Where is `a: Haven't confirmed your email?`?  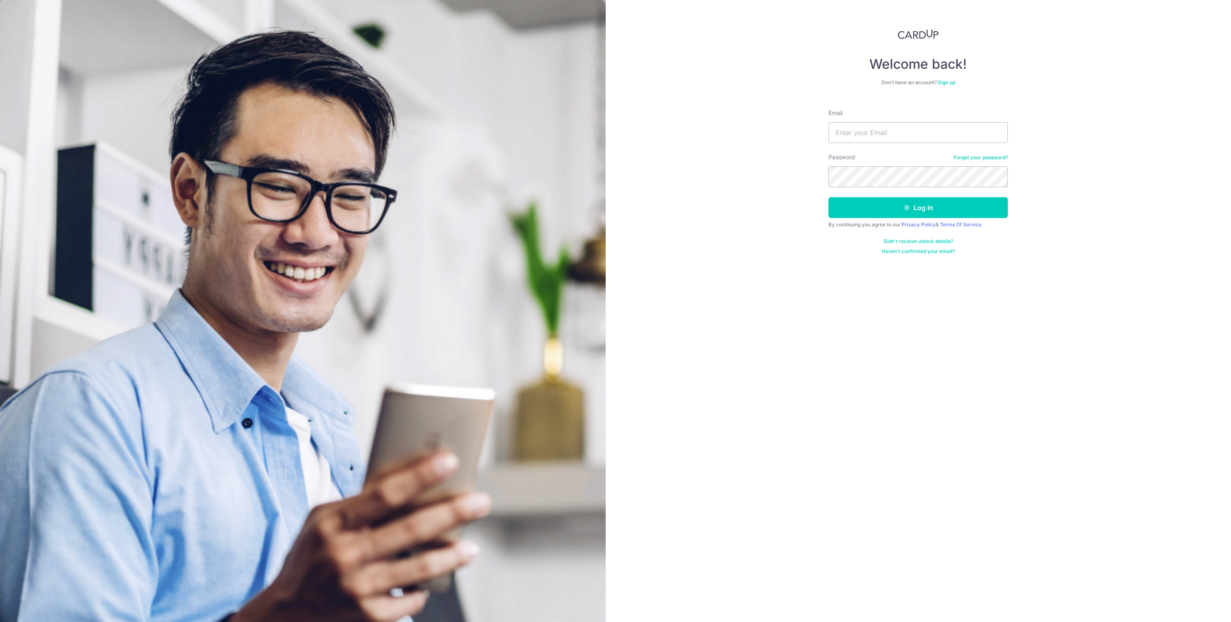 a: Haven't confirmed your email? is located at coordinates (918, 251).